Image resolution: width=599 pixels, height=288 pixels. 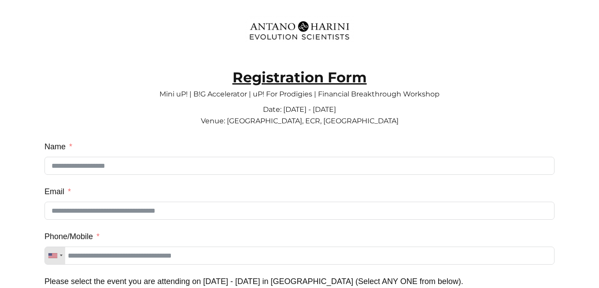 What do you see at coordinates (58, 147) in the screenshot?
I see `label: Name` at bounding box center [58, 147].